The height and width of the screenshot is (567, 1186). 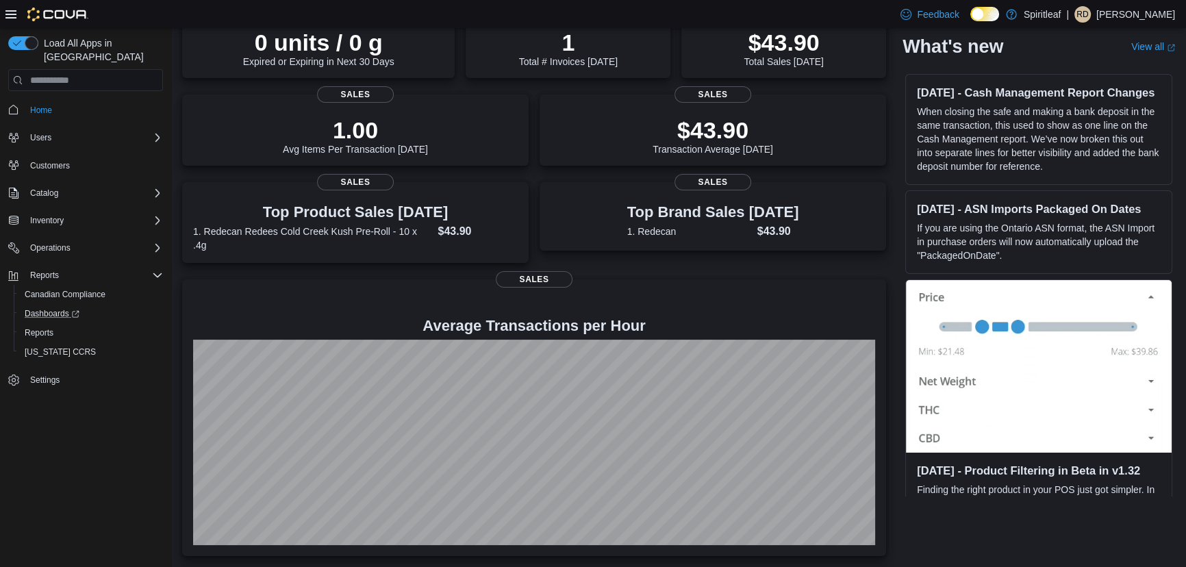 I want to click on p: If you are using the Ontario ASN format, the ASN Import in purchase orders will now automatically..., so click(x=1039, y=242).